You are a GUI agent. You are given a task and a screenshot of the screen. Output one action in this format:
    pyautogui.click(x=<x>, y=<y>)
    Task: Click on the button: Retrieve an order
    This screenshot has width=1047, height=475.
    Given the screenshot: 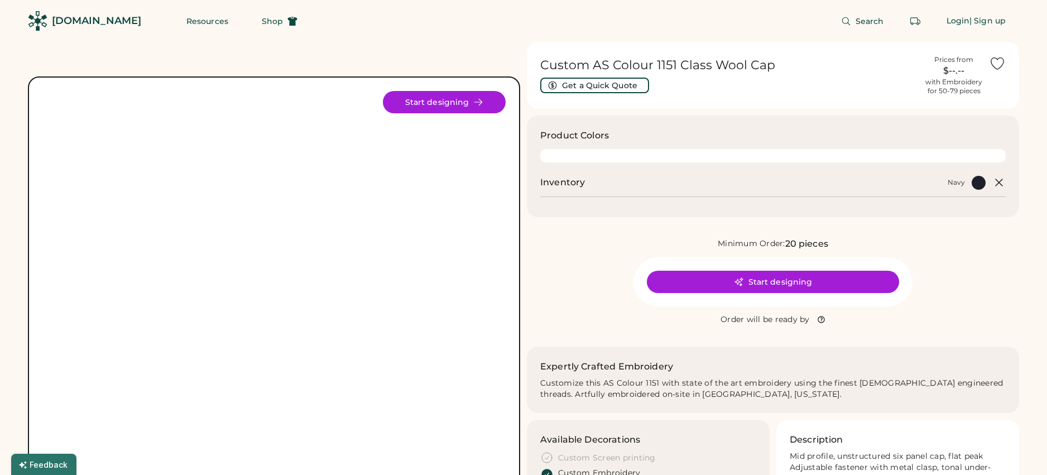 What is the action you would take?
    pyautogui.click(x=915, y=21)
    